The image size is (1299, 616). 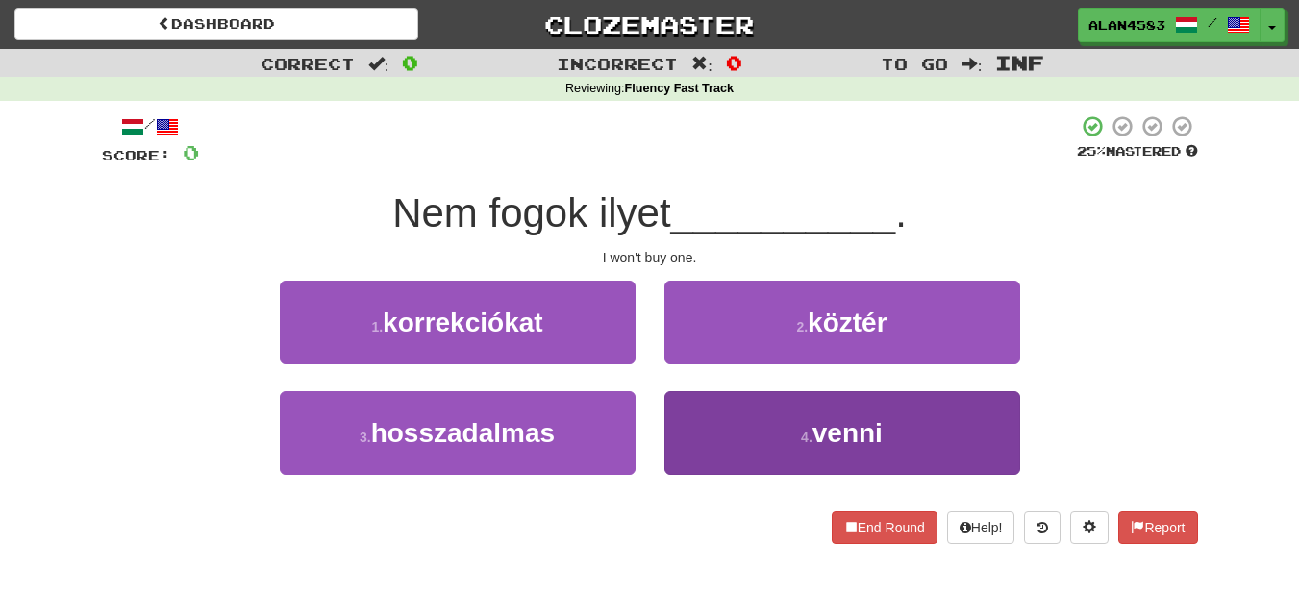 What do you see at coordinates (365, 437) in the screenshot?
I see `small: 3 .` at bounding box center [365, 437].